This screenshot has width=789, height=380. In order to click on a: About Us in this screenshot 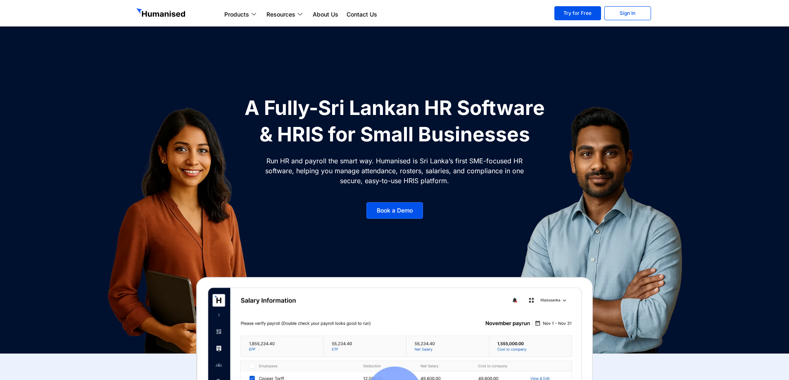, I will do `click(326, 14)`.